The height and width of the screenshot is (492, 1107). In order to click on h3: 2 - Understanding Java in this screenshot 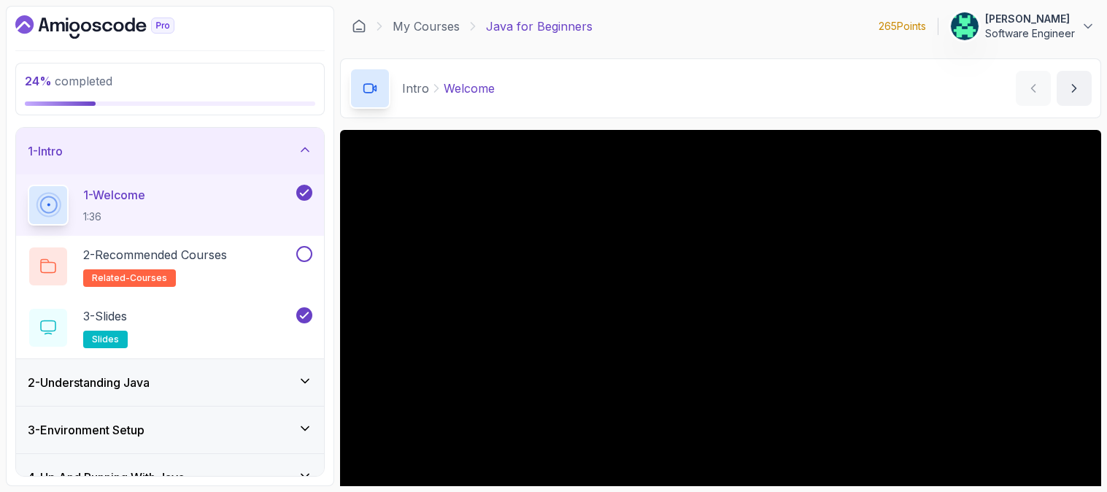, I will do `click(88, 382)`.